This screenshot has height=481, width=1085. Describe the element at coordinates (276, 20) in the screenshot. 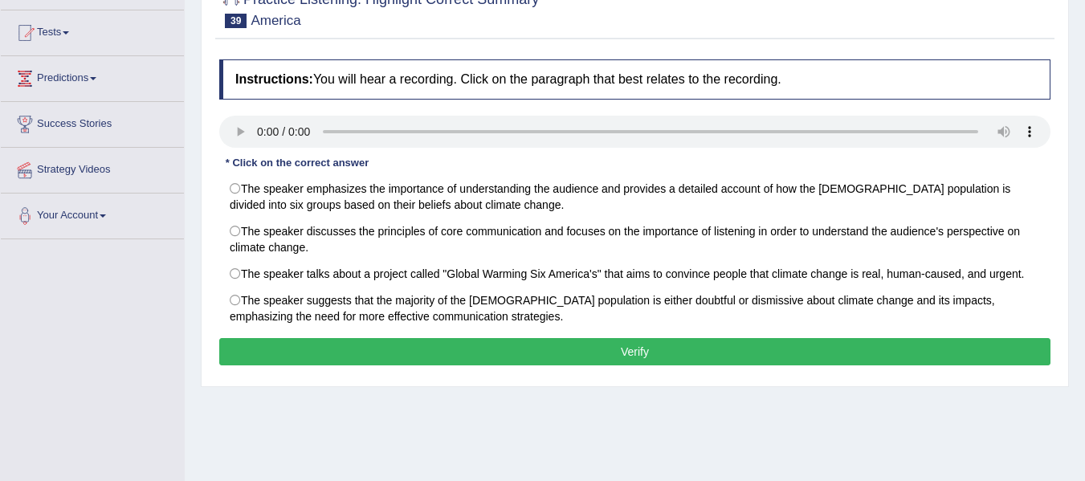

I see `small: America` at that location.